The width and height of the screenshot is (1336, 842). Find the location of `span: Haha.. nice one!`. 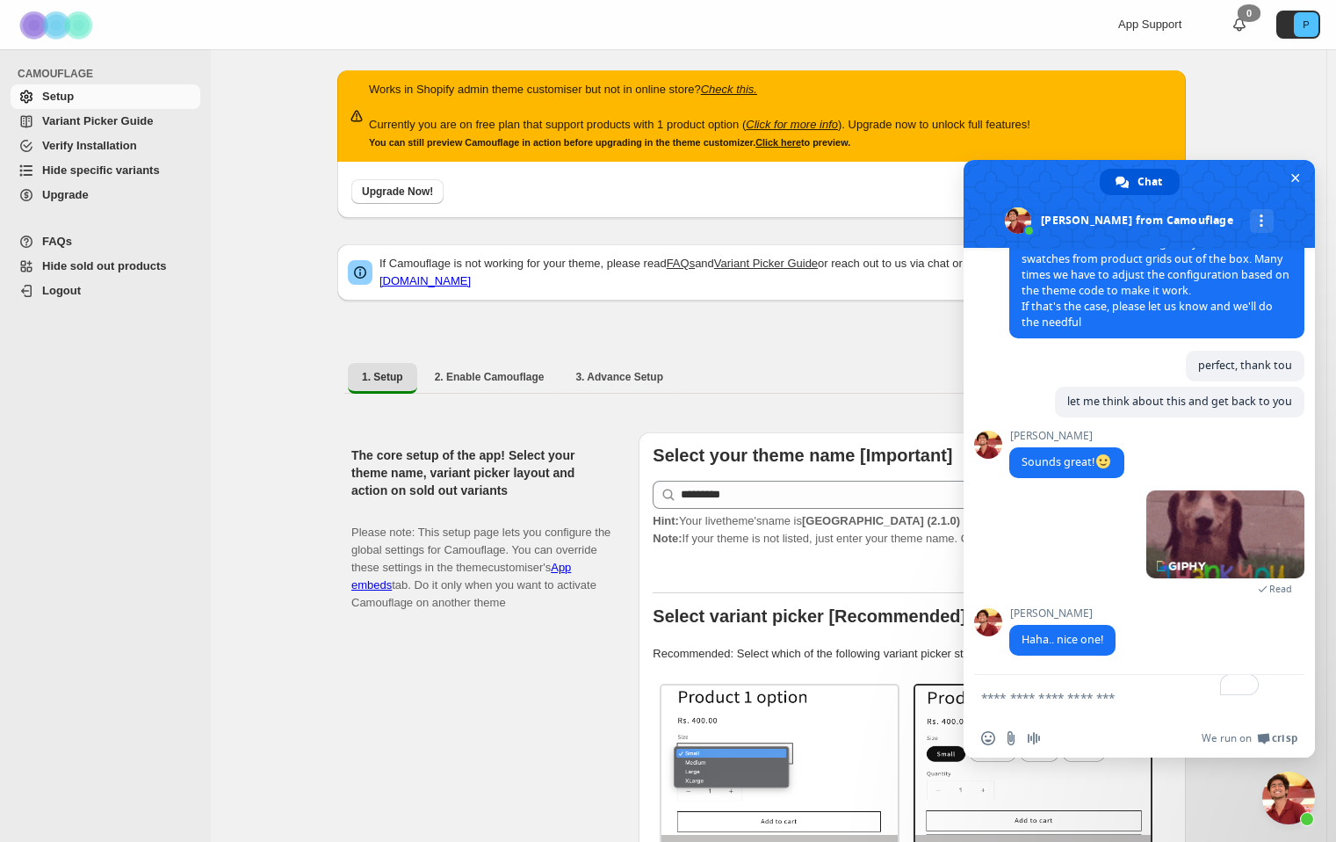

span: Haha.. nice one! is located at coordinates (1062, 639).